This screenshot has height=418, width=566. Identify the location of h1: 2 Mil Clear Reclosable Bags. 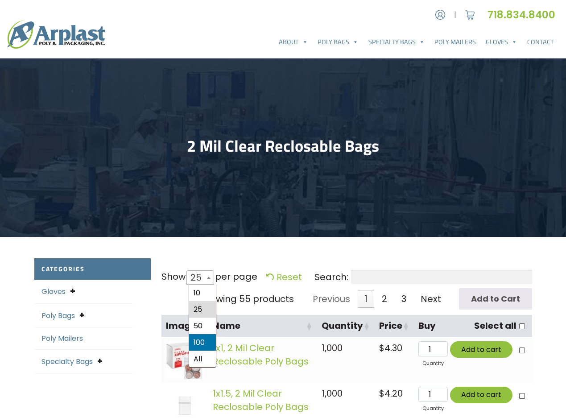
(283, 146).